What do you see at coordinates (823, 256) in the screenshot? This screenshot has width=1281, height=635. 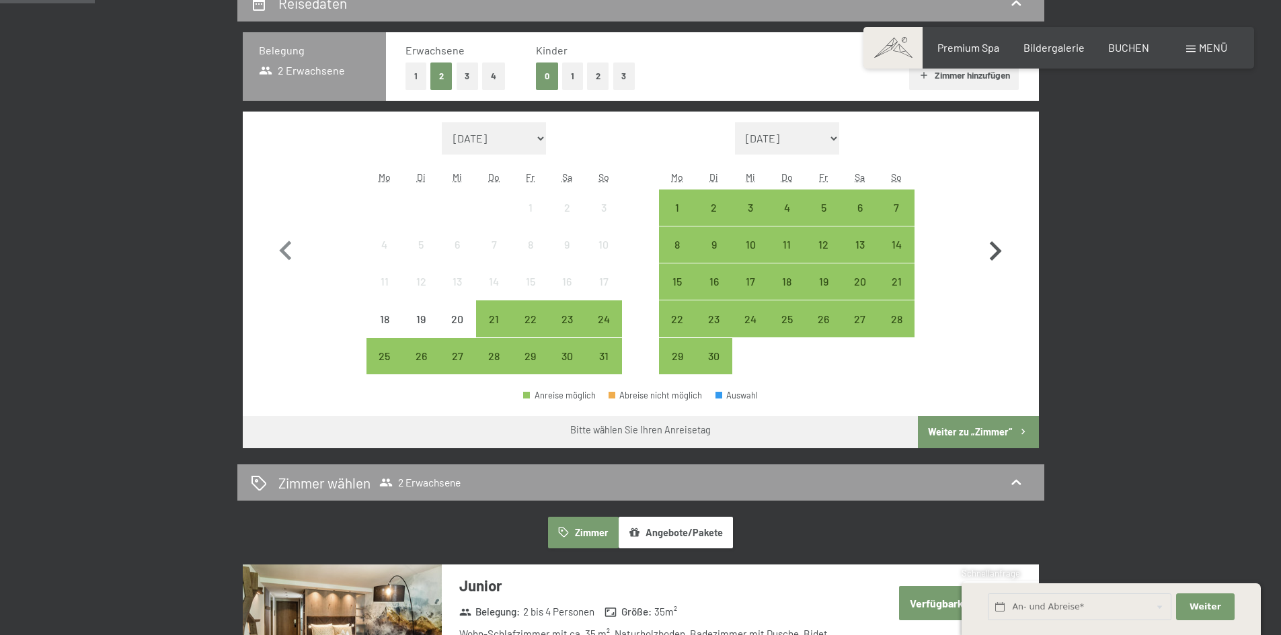 I see `div: 12` at bounding box center [823, 256].